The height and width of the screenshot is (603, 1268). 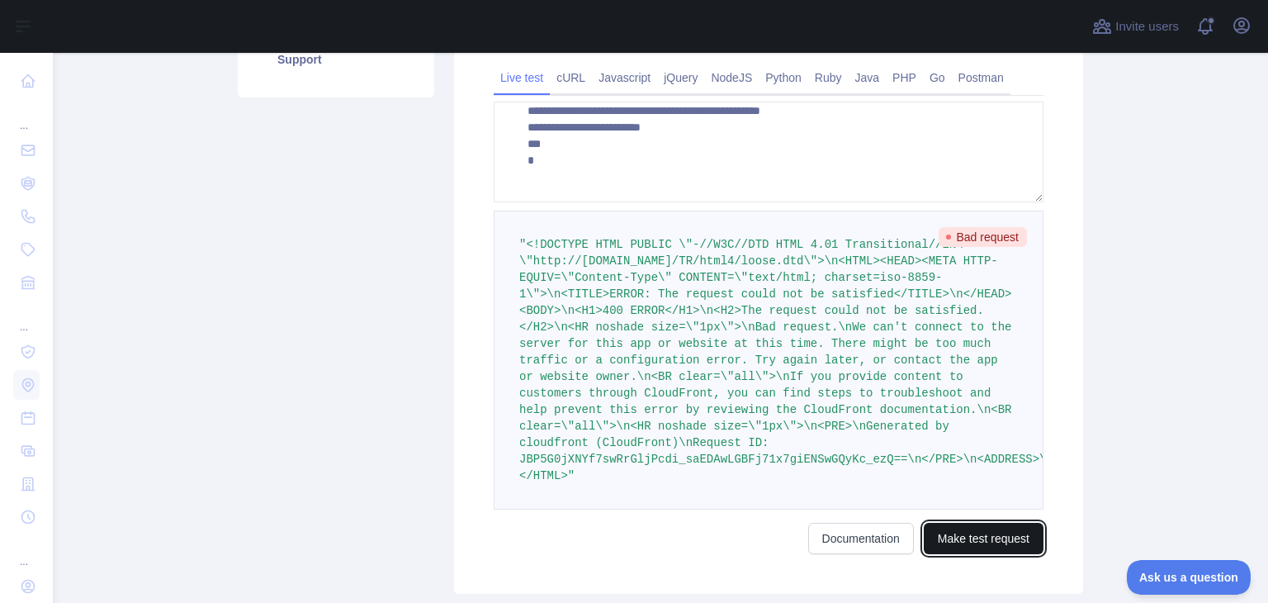 What do you see at coordinates (937, 78) in the screenshot?
I see `a: Go` at bounding box center [937, 78].